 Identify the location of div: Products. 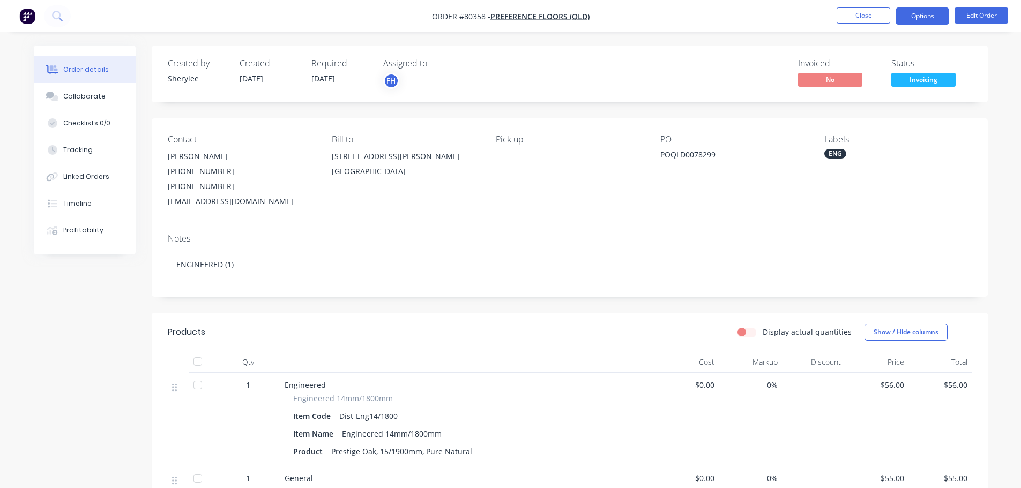
(186, 332).